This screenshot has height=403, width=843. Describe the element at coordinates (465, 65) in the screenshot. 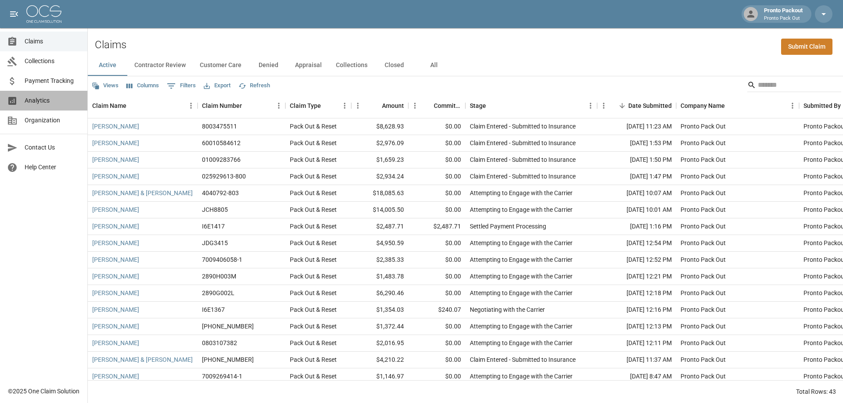

I see `div: dynamic tabs` at that location.